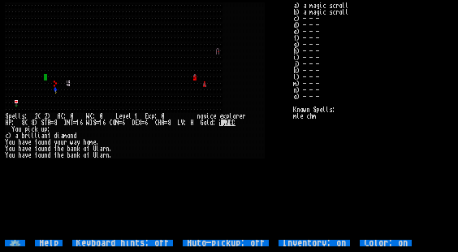 Image resolution: width=458 pixels, height=252 pixels. Describe the element at coordinates (202, 123) in the screenshot. I see `div: G` at that location.